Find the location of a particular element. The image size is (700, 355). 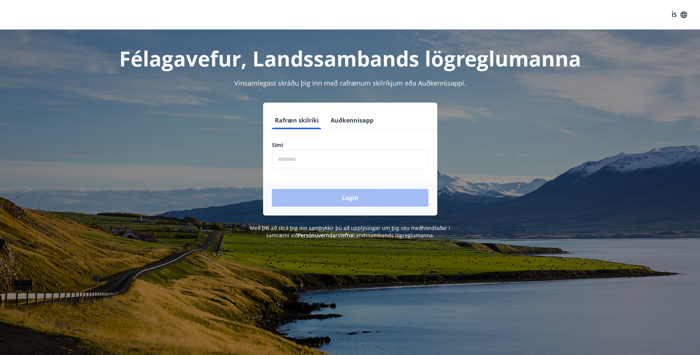

button: Auðkennisapp is located at coordinates (352, 120).